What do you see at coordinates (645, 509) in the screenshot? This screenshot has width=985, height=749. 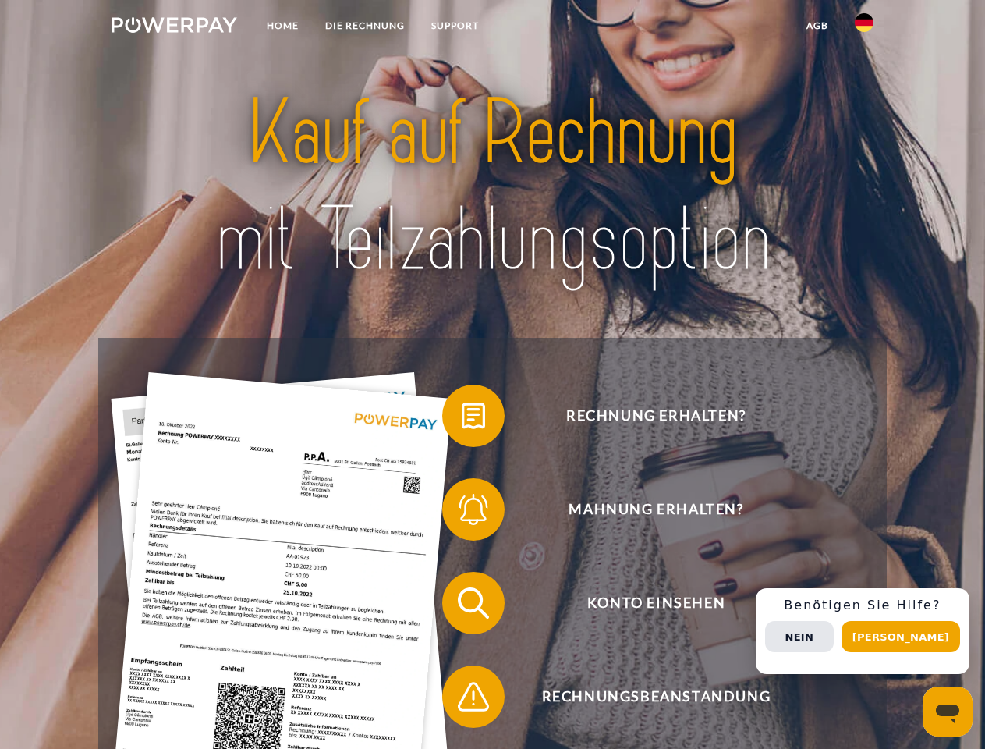 I see `a: Mahnung erhalten?` at bounding box center [645, 509].